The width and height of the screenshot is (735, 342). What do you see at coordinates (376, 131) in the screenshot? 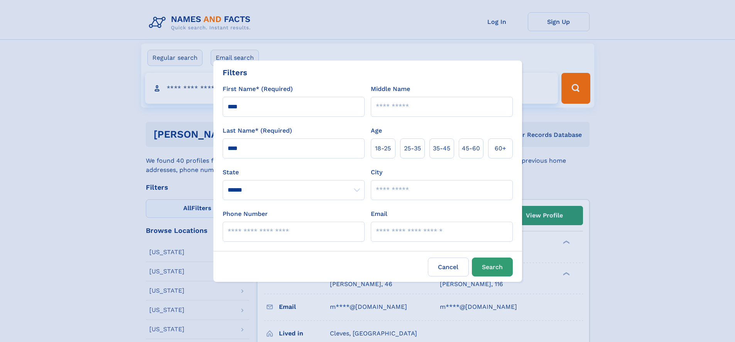
I see `label: Age` at bounding box center [376, 131].